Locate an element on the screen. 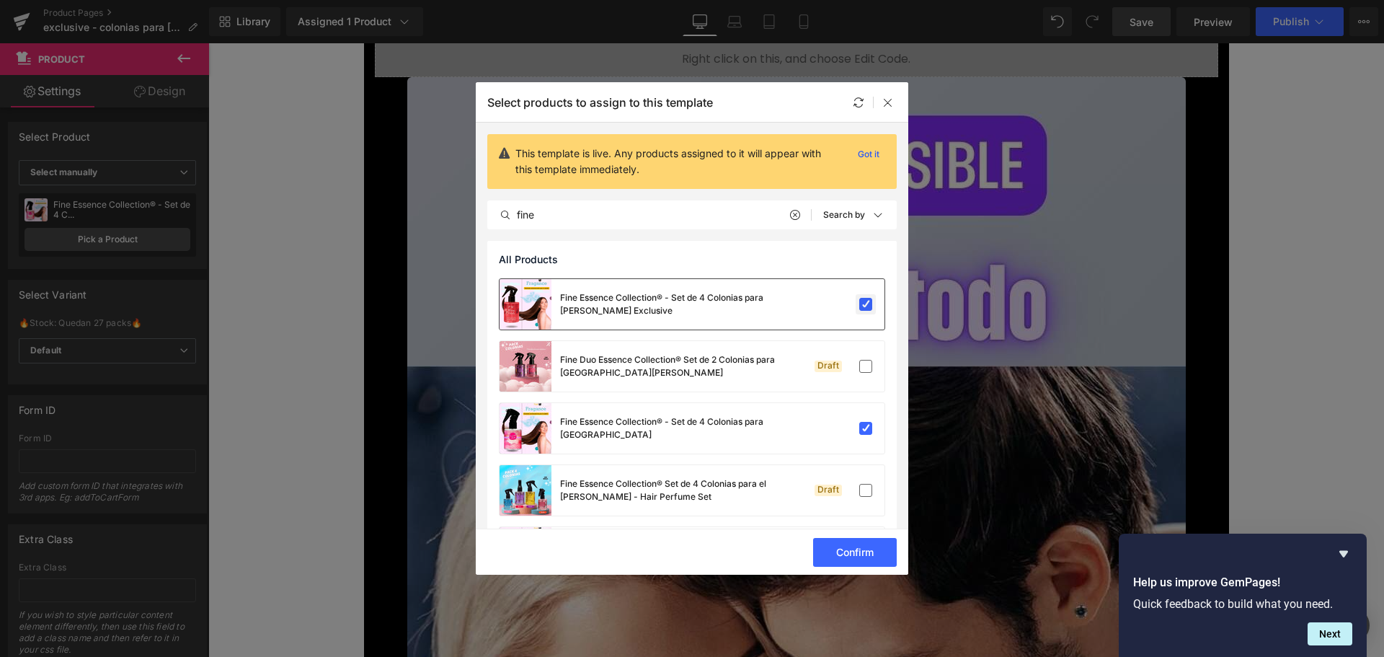 This screenshot has width=1384, height=657. p: This template is live. Any products assigned to it will appear with this template immediately. is located at coordinates (678, 161).